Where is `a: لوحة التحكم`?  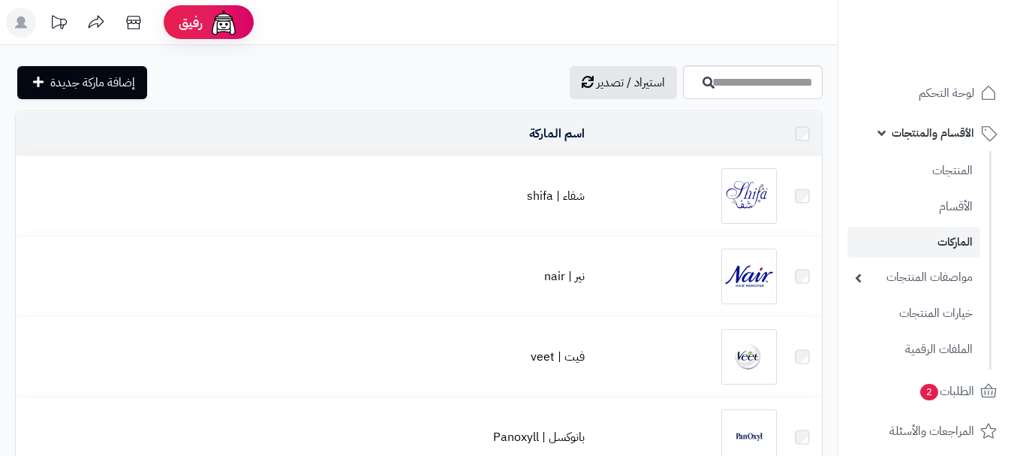
a: لوحة التحكم is located at coordinates (927, 93).